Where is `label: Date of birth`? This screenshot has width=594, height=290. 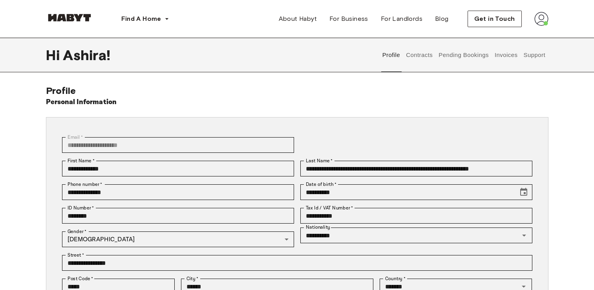
label: Date of birth is located at coordinates (321, 184).